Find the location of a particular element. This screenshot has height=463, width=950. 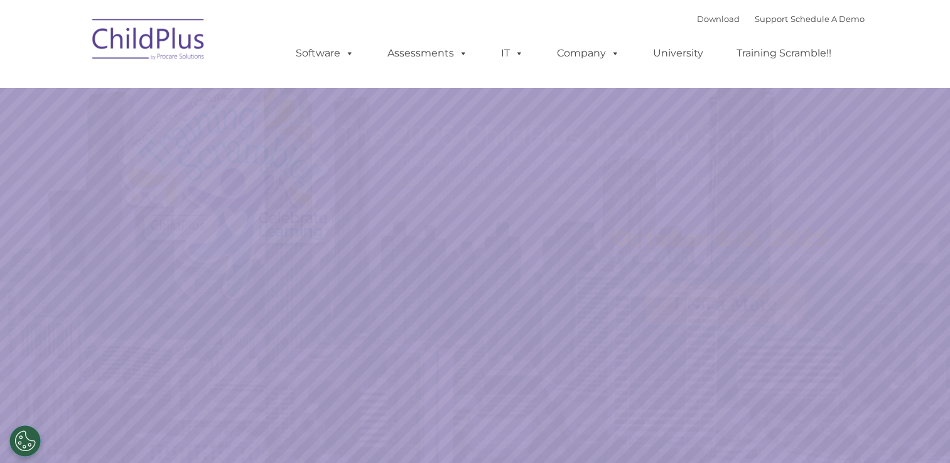

a: Schedule A Demo is located at coordinates (828, 19).